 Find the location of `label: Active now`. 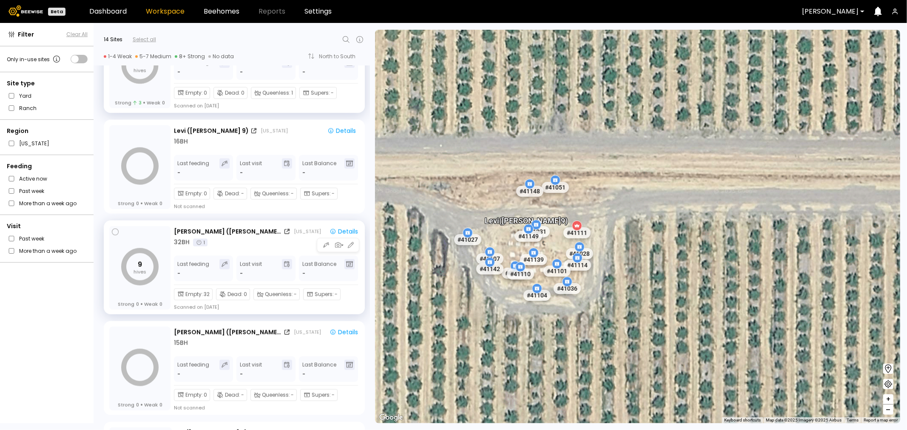

label: Active now is located at coordinates (33, 179).